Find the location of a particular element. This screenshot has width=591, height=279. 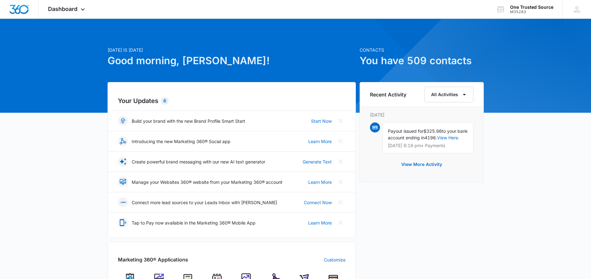

h2: Marketing 360® Applications is located at coordinates (153, 260).